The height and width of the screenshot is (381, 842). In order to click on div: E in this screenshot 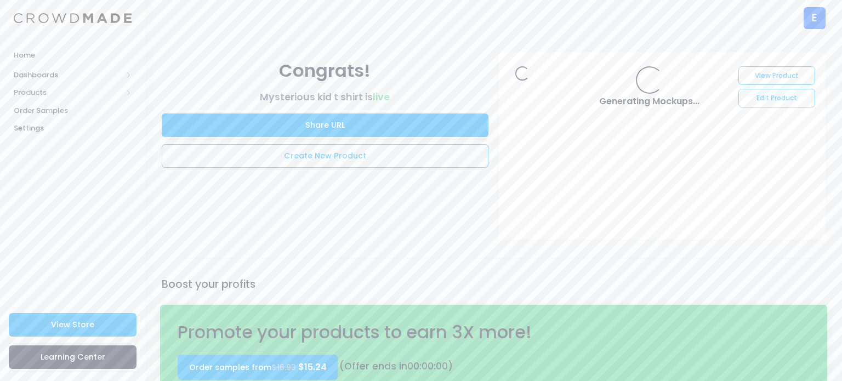, I will do `click(814, 18)`.